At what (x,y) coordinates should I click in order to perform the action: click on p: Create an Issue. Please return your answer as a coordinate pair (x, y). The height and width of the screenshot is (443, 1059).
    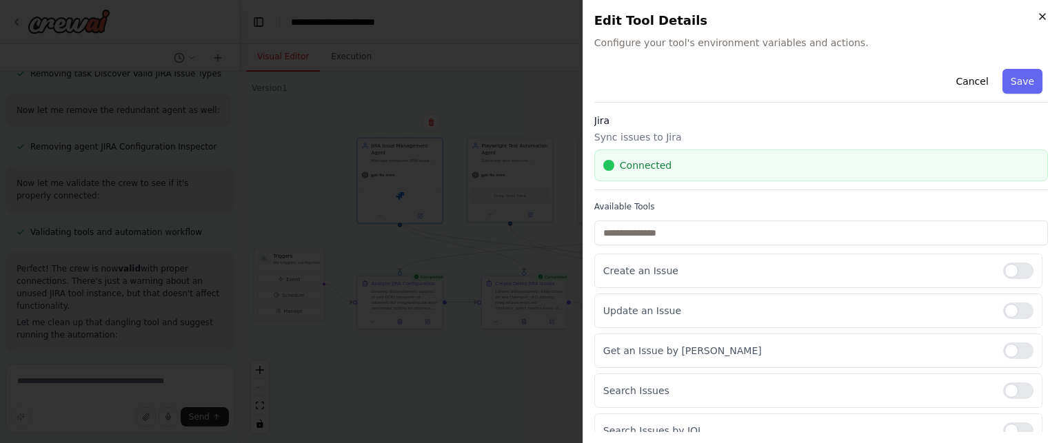
    Looking at the image, I should click on (797, 271).